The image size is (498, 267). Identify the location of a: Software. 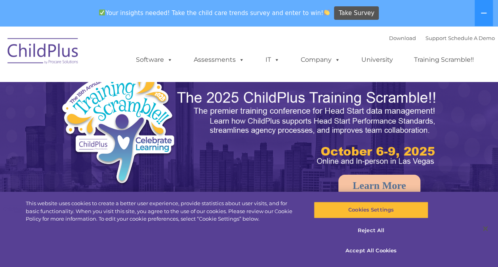
(154, 60).